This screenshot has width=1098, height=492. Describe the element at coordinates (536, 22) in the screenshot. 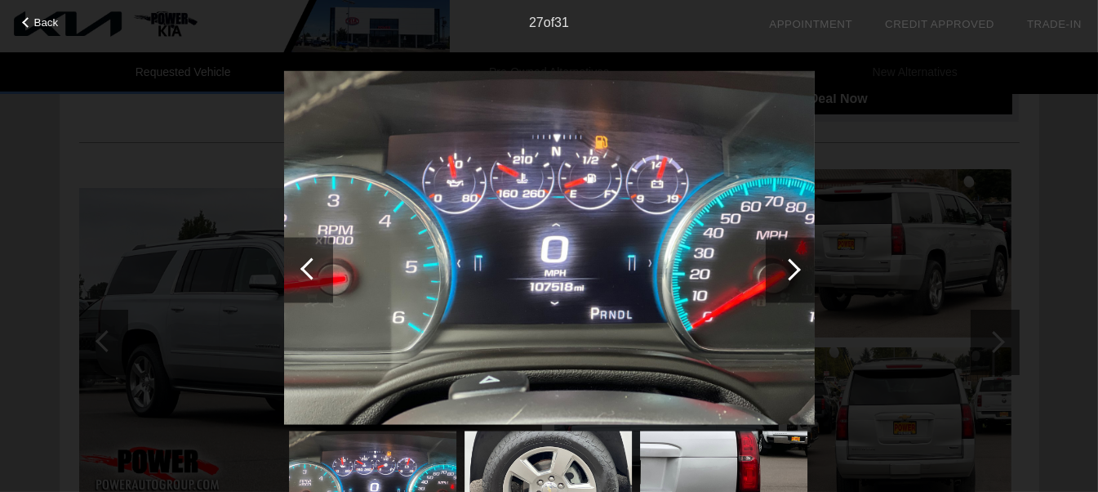

I see `span: 27` at that location.